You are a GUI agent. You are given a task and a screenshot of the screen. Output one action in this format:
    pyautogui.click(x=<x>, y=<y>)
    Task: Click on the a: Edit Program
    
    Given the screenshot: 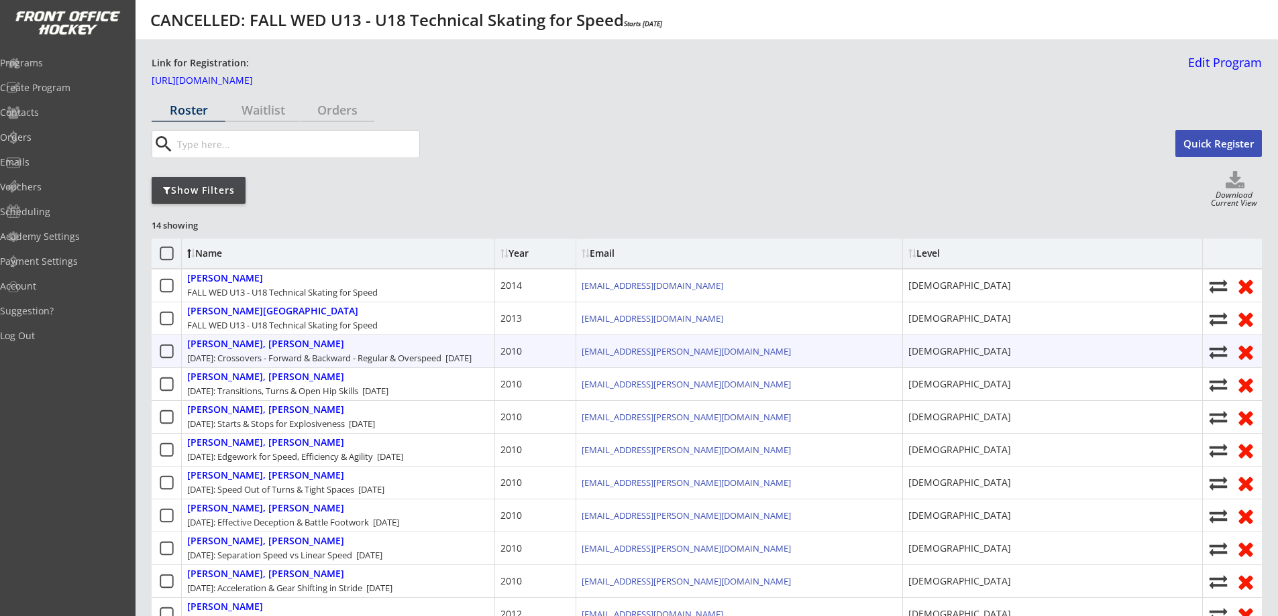 What is the action you would take?
    pyautogui.click(x=1222, y=68)
    